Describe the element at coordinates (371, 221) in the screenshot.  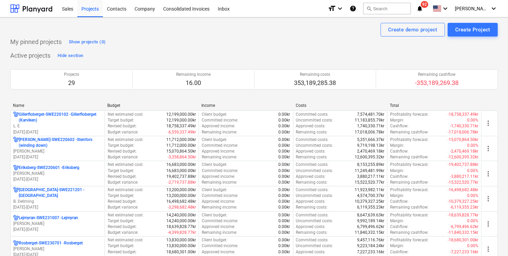
I see `p: 9,992,189.14kr` at that location.